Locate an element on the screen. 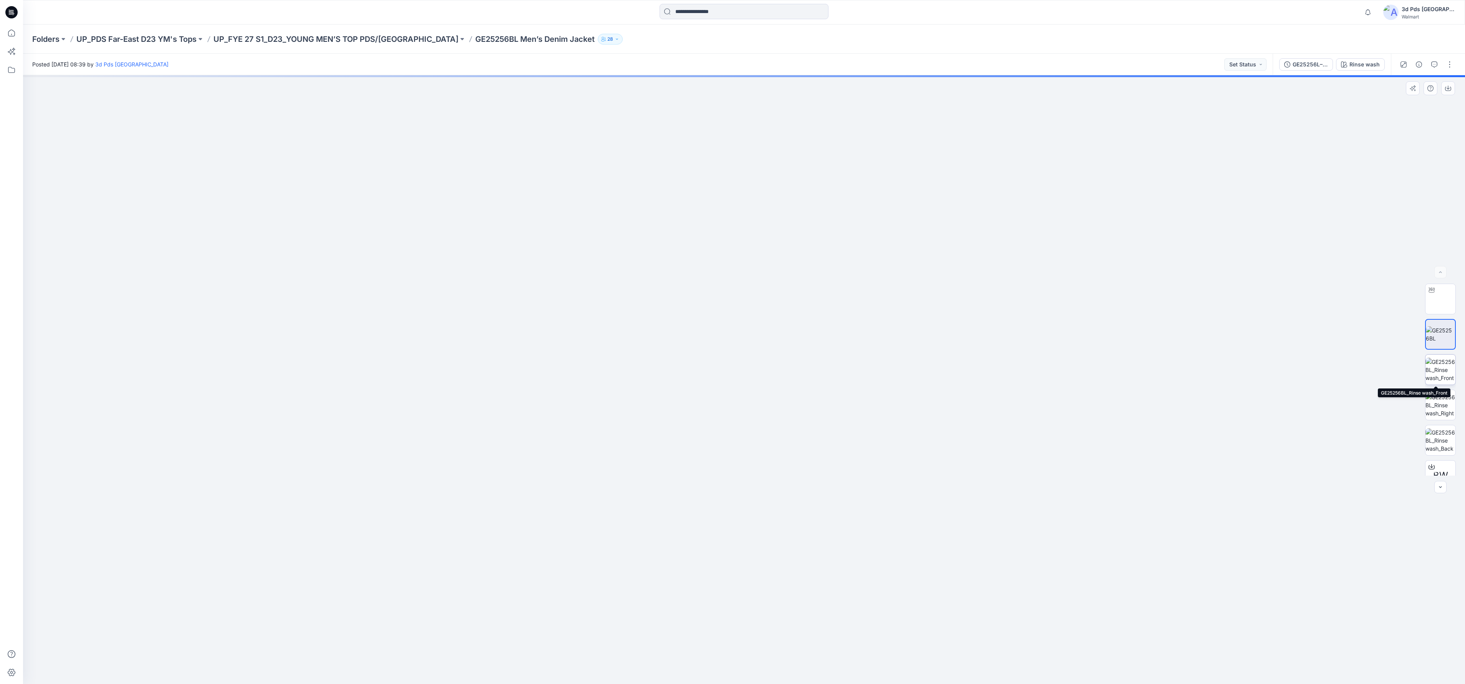 This screenshot has width=1465, height=684. button: 28 is located at coordinates (610, 39).